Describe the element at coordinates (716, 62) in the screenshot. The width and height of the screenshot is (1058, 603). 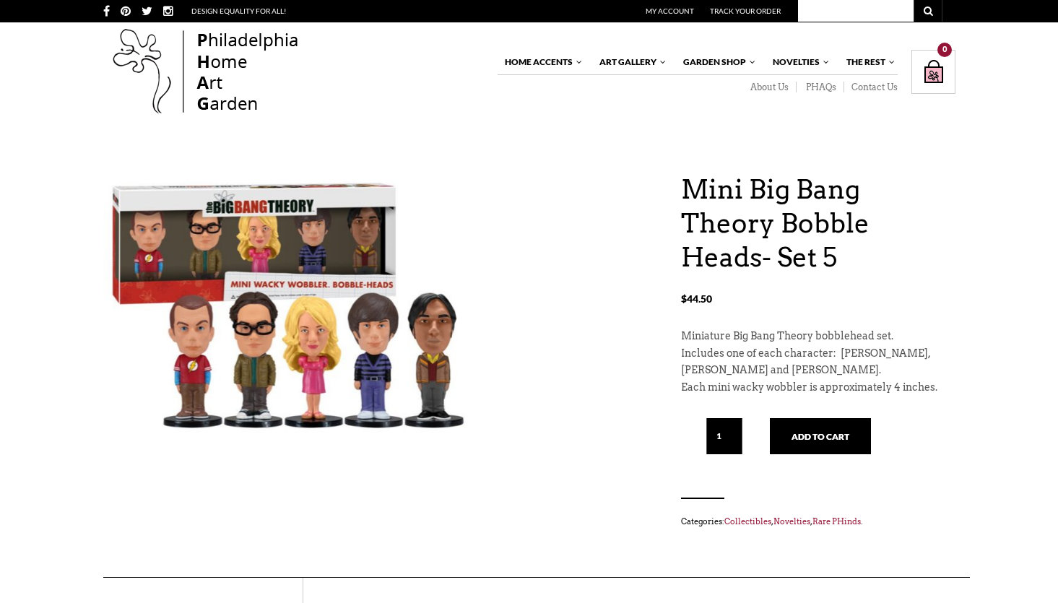
I see `a: Garden Shop` at that location.